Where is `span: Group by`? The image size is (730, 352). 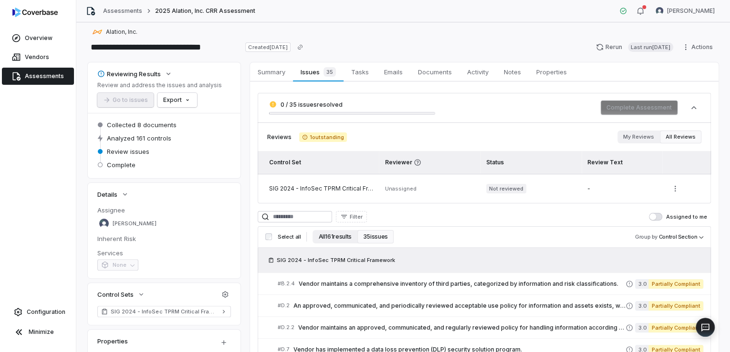 span: Group by is located at coordinates (646, 237).